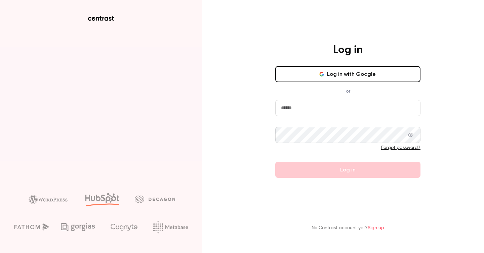 The height and width of the screenshot is (253, 484). What do you see at coordinates (348, 228) in the screenshot?
I see `p: No Contrast account yet?` at bounding box center [348, 228].